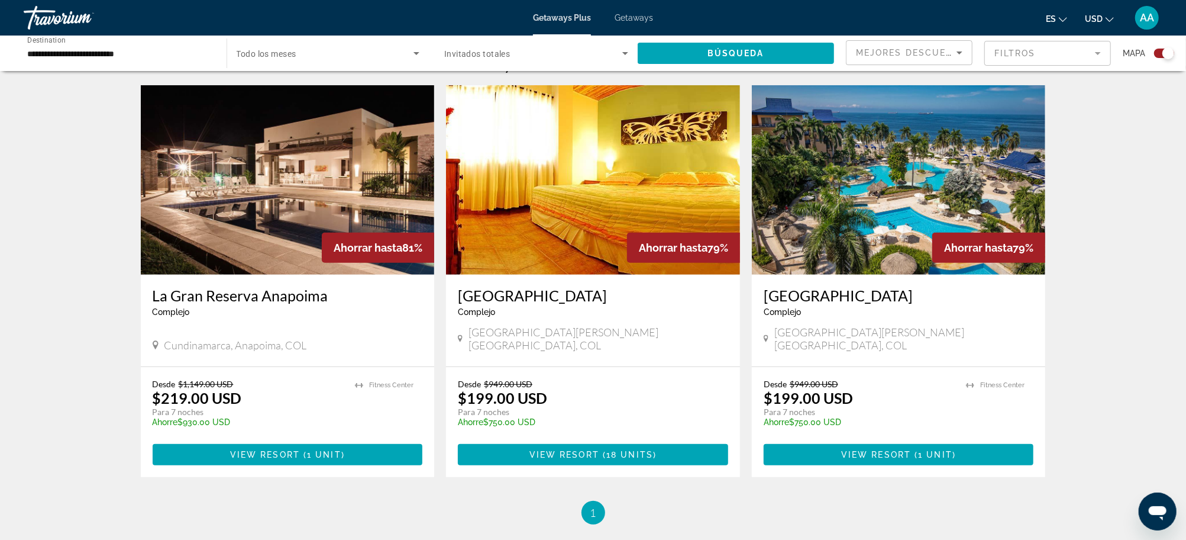  Describe the element at coordinates (206, 383) in the screenshot. I see `span: $1,149.00 USD` at that location.